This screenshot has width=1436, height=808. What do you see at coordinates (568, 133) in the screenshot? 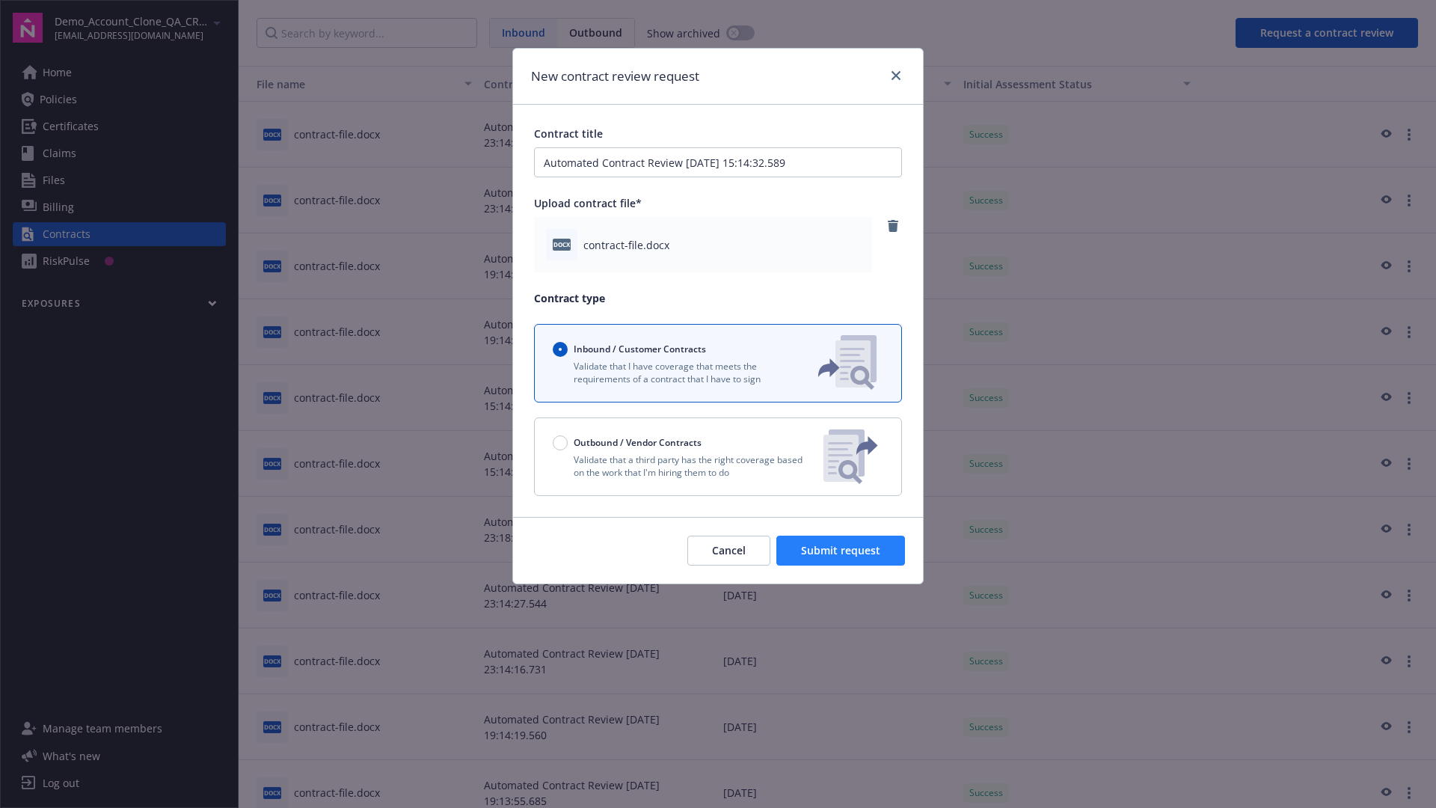
I see `span: Contract title` at bounding box center [568, 133].